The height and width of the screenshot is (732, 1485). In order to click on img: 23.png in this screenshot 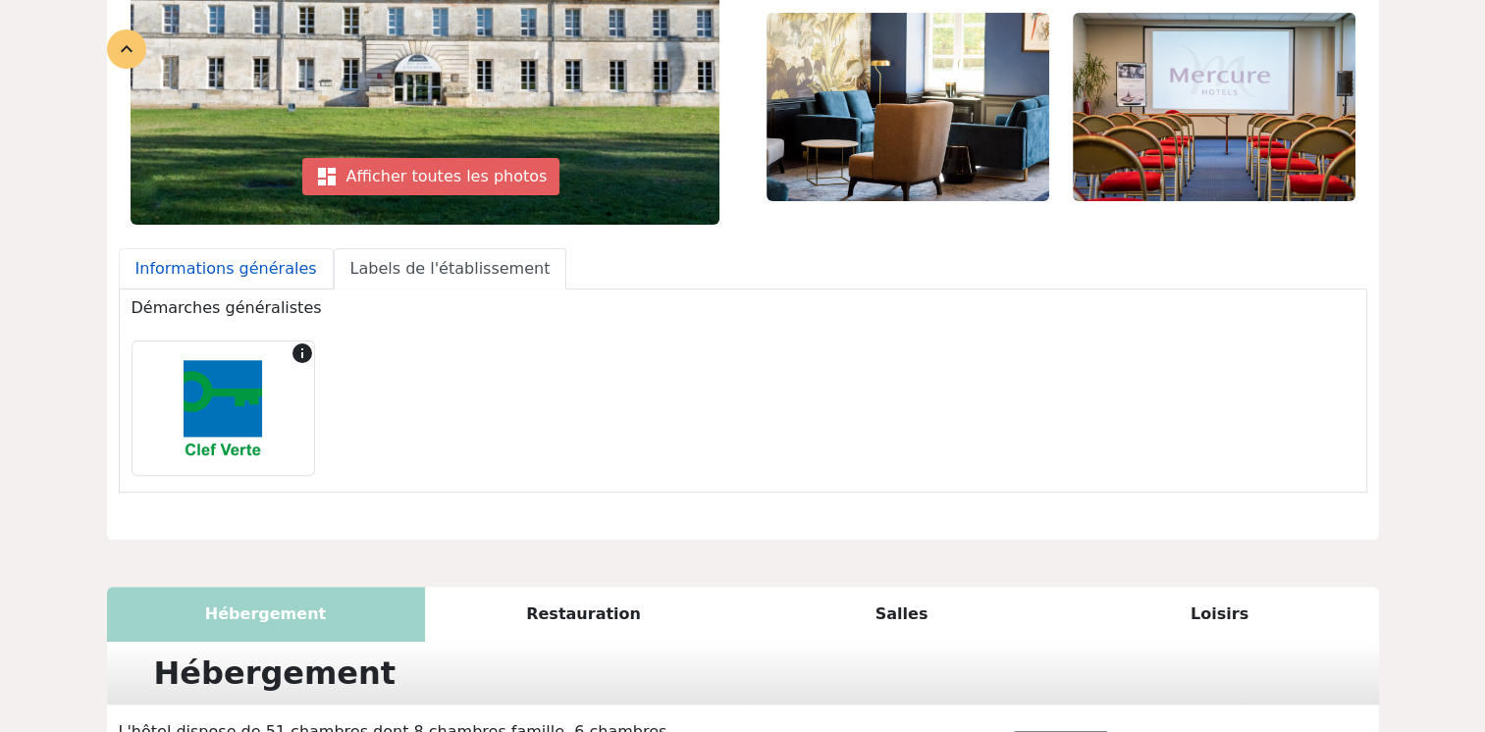, I will do `click(223, 408)`.